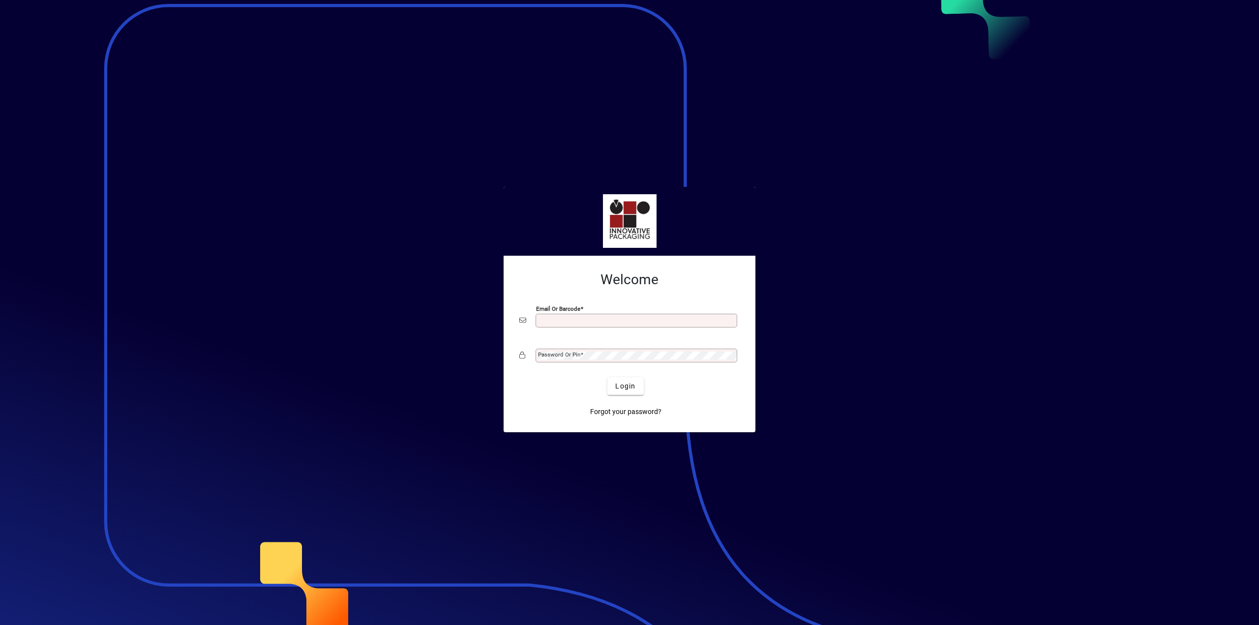 This screenshot has width=1259, height=625. Describe the element at coordinates (625, 386) in the screenshot. I see `span: Login` at that location.